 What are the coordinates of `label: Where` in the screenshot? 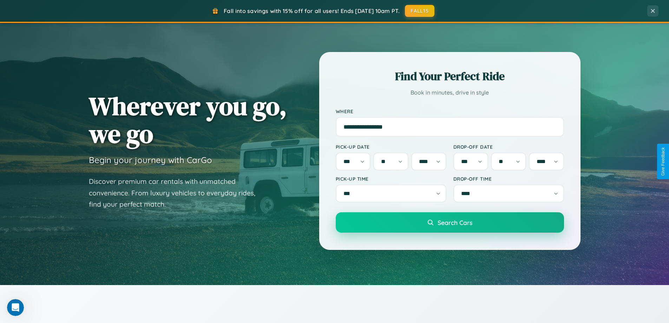 It's located at (450, 111).